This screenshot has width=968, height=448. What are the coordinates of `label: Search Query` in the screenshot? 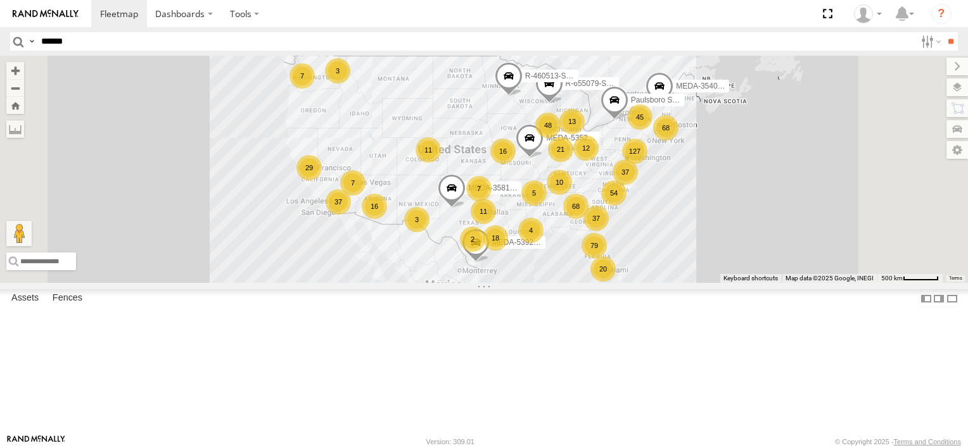 It's located at (32, 41).